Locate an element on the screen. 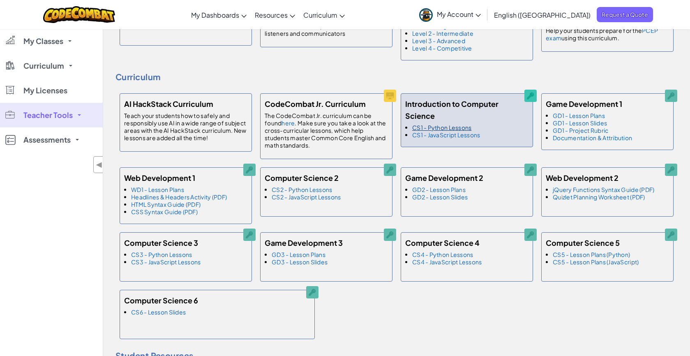  a: GD1 - Lesson Plans is located at coordinates (579, 115).